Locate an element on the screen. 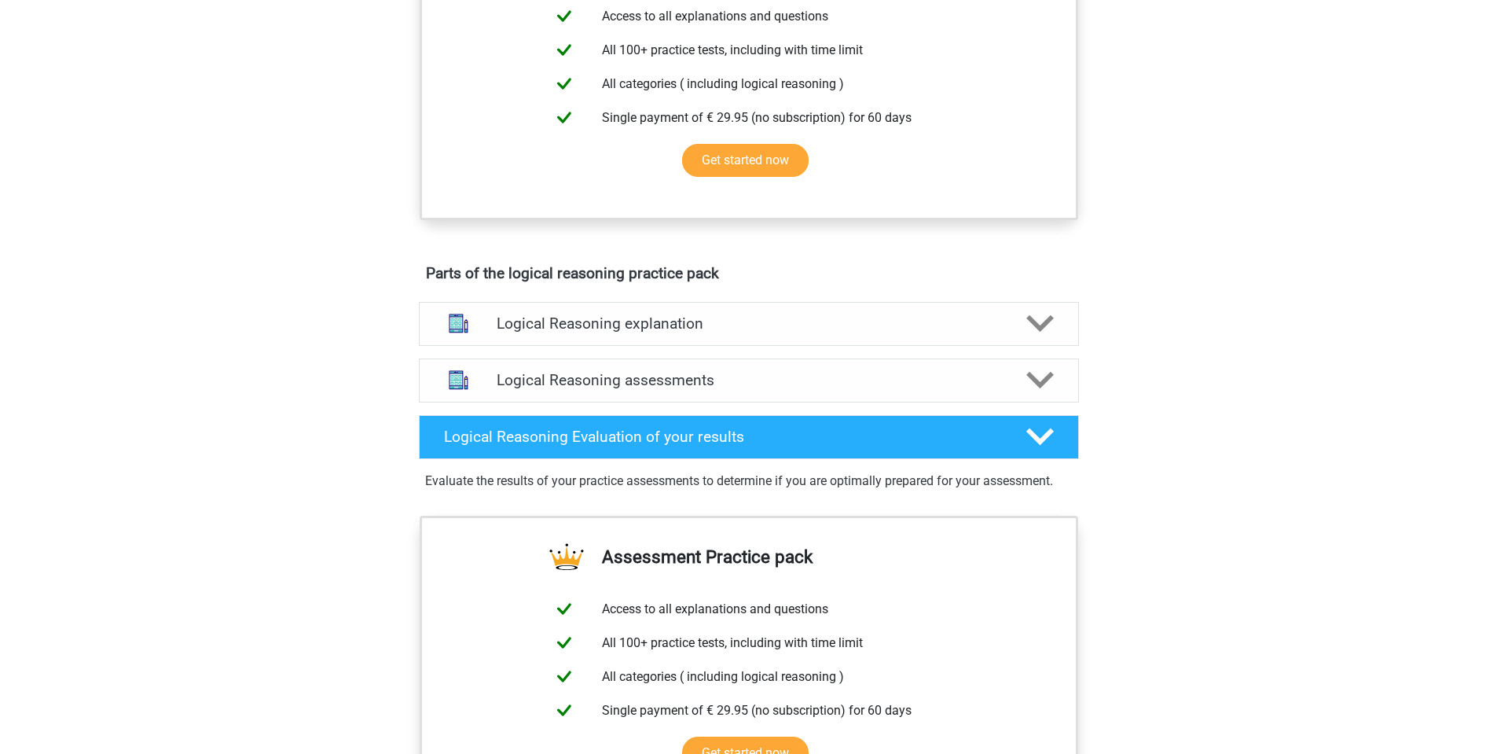 This screenshot has width=1497, height=754. a: assessments Logical Reasoning assessments is located at coordinates (749, 380).